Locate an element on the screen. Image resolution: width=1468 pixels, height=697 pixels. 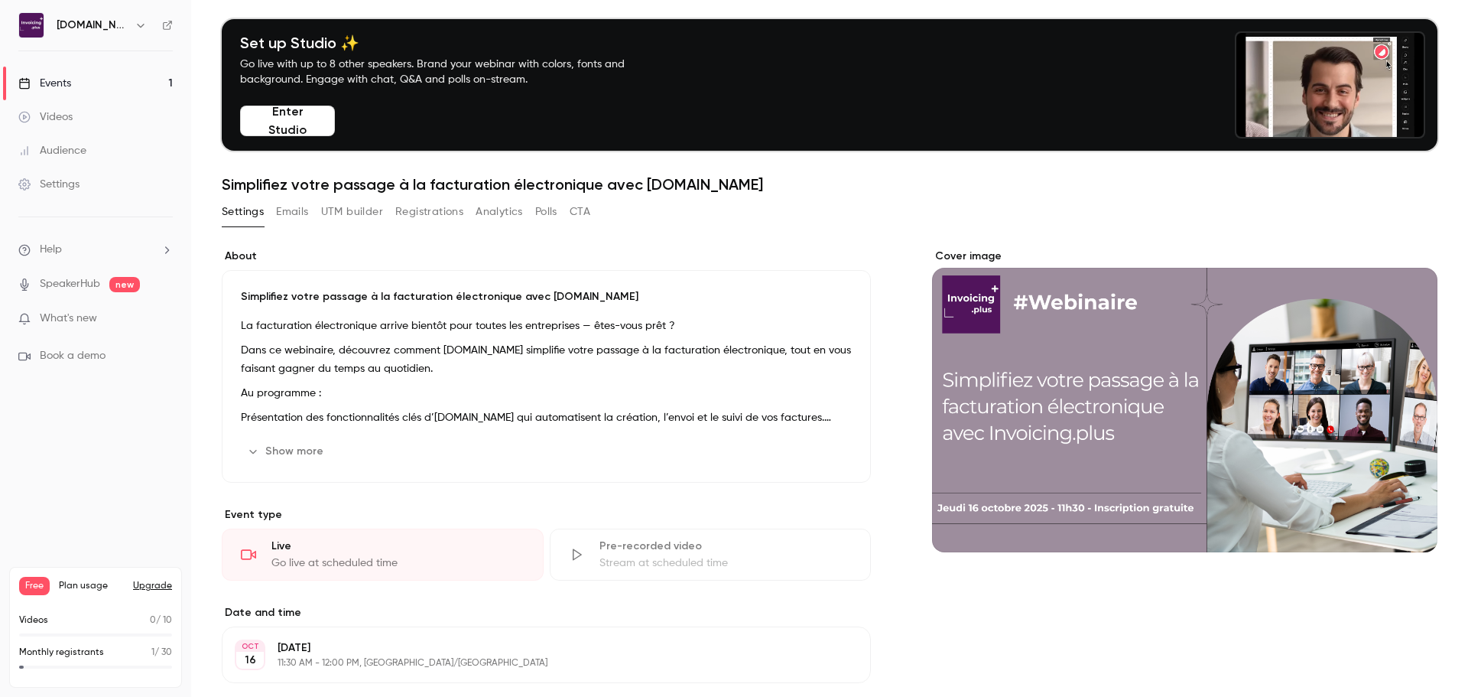
button: Registrations is located at coordinates (429, 212).